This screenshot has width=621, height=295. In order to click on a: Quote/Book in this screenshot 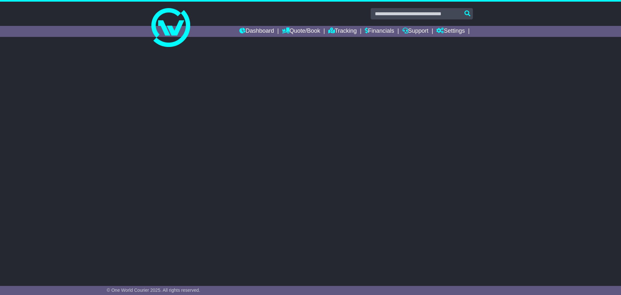, I will do `click(301, 31)`.